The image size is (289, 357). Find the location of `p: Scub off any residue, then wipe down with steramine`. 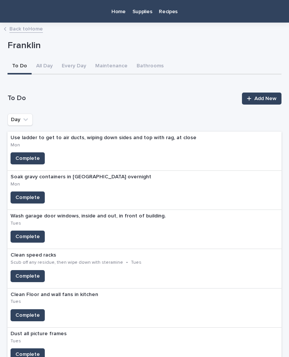

p: Scub off any residue, then wipe down with steramine is located at coordinates (67, 263).